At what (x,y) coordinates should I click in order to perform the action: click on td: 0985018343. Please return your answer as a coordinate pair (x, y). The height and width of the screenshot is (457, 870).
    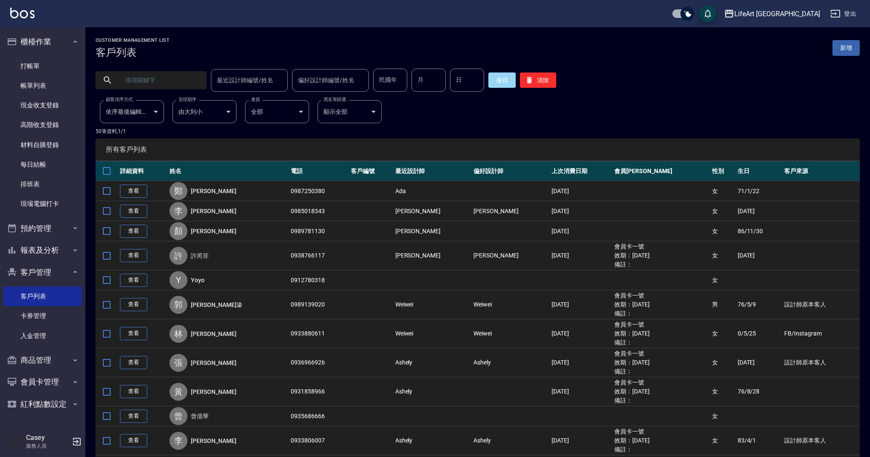
    Looking at the image, I should click on (318, 211).